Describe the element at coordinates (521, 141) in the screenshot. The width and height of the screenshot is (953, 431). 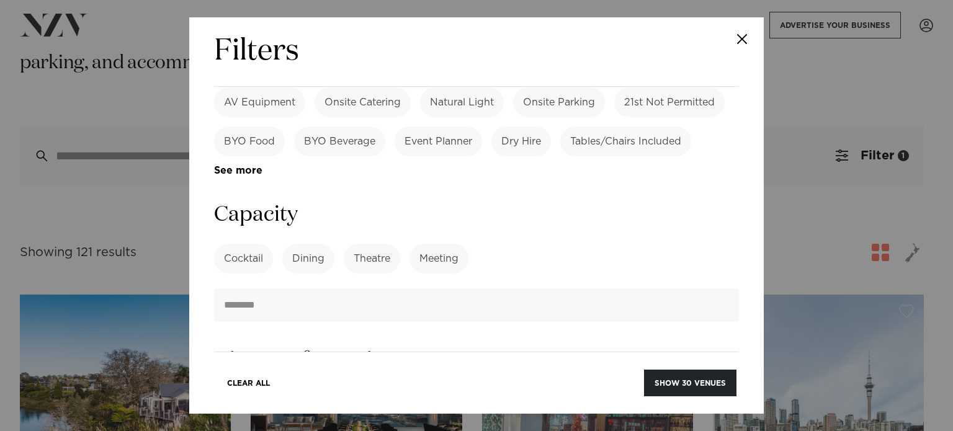
I see `label: Dry Hire` at that location.